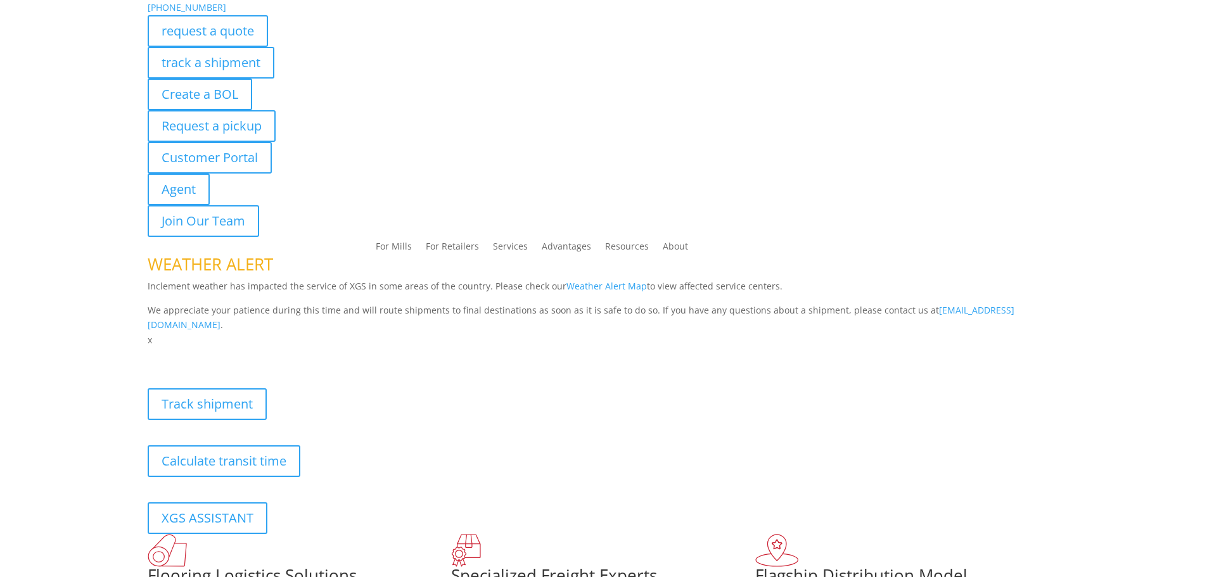  What do you see at coordinates (207, 518) in the screenshot?
I see `a: XGS ASSISTANT` at bounding box center [207, 518].